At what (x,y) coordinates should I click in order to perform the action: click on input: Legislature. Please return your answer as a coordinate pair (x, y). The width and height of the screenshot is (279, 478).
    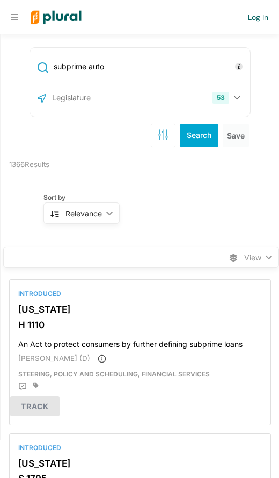
    Looking at the image, I should click on (108, 98).